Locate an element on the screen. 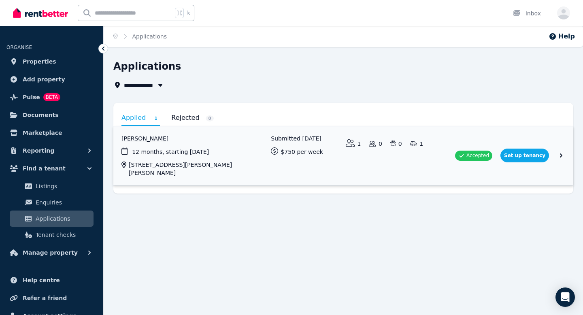 The height and width of the screenshot is (315, 583). span: 1 is located at coordinates (156, 118).